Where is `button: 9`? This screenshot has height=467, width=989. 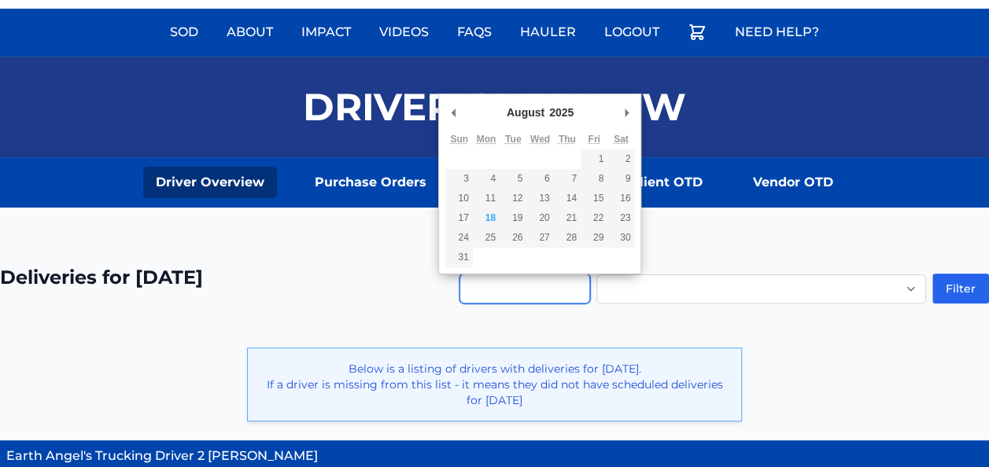
button: 9 is located at coordinates (621, 179).